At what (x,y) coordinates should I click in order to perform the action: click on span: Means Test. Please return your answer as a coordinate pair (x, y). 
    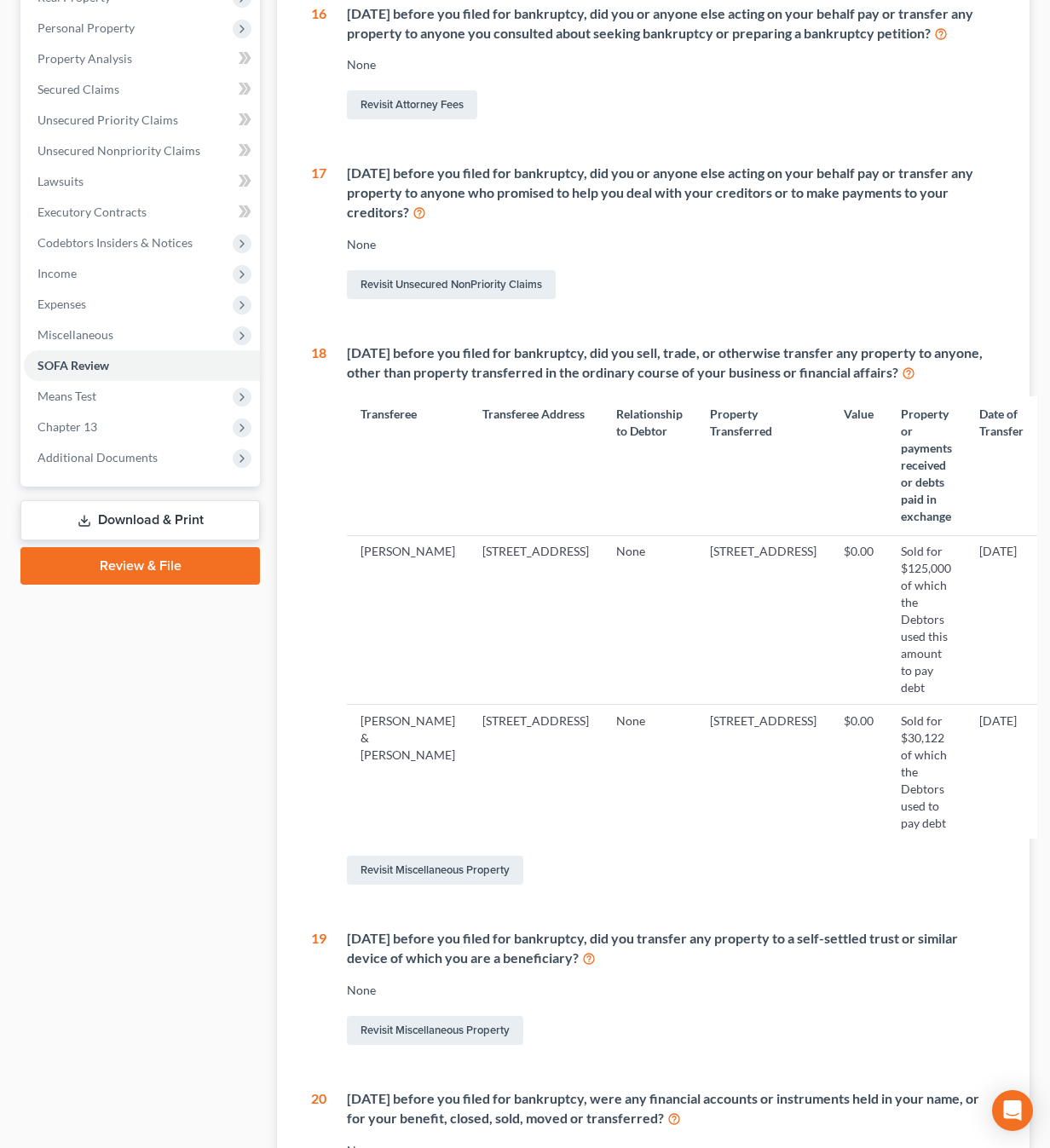
    Looking at the image, I should click on (67, 395).